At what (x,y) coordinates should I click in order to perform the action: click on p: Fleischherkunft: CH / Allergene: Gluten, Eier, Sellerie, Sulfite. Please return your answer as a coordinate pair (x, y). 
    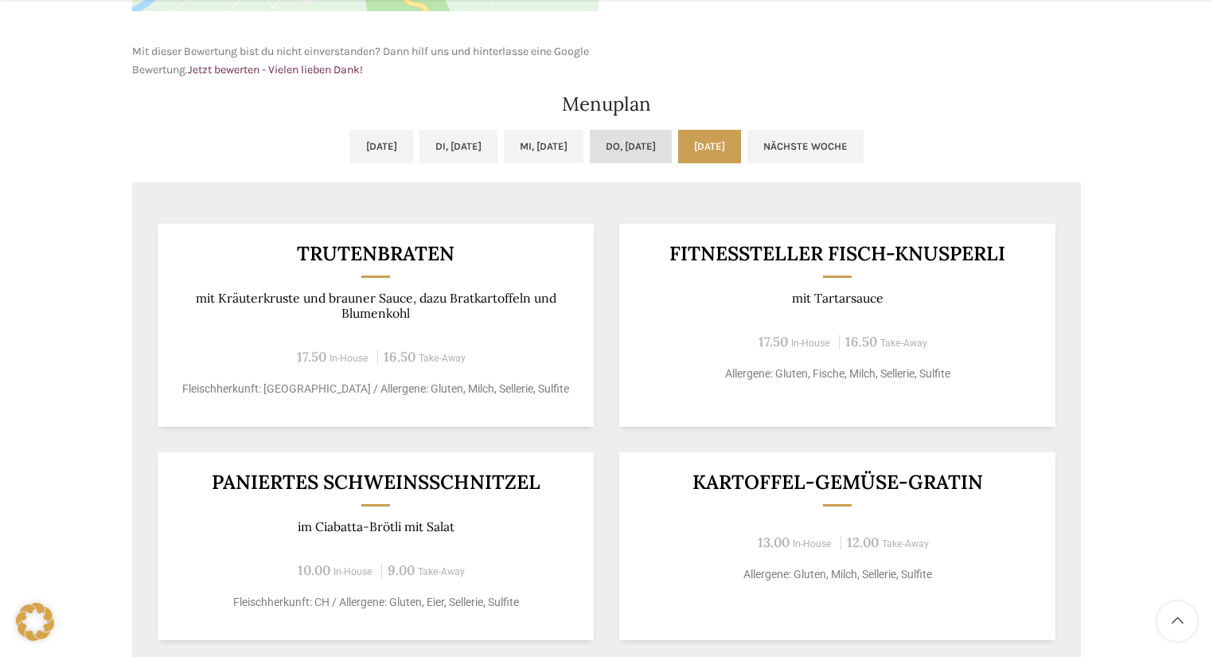
    Looking at the image, I should click on (376, 602).